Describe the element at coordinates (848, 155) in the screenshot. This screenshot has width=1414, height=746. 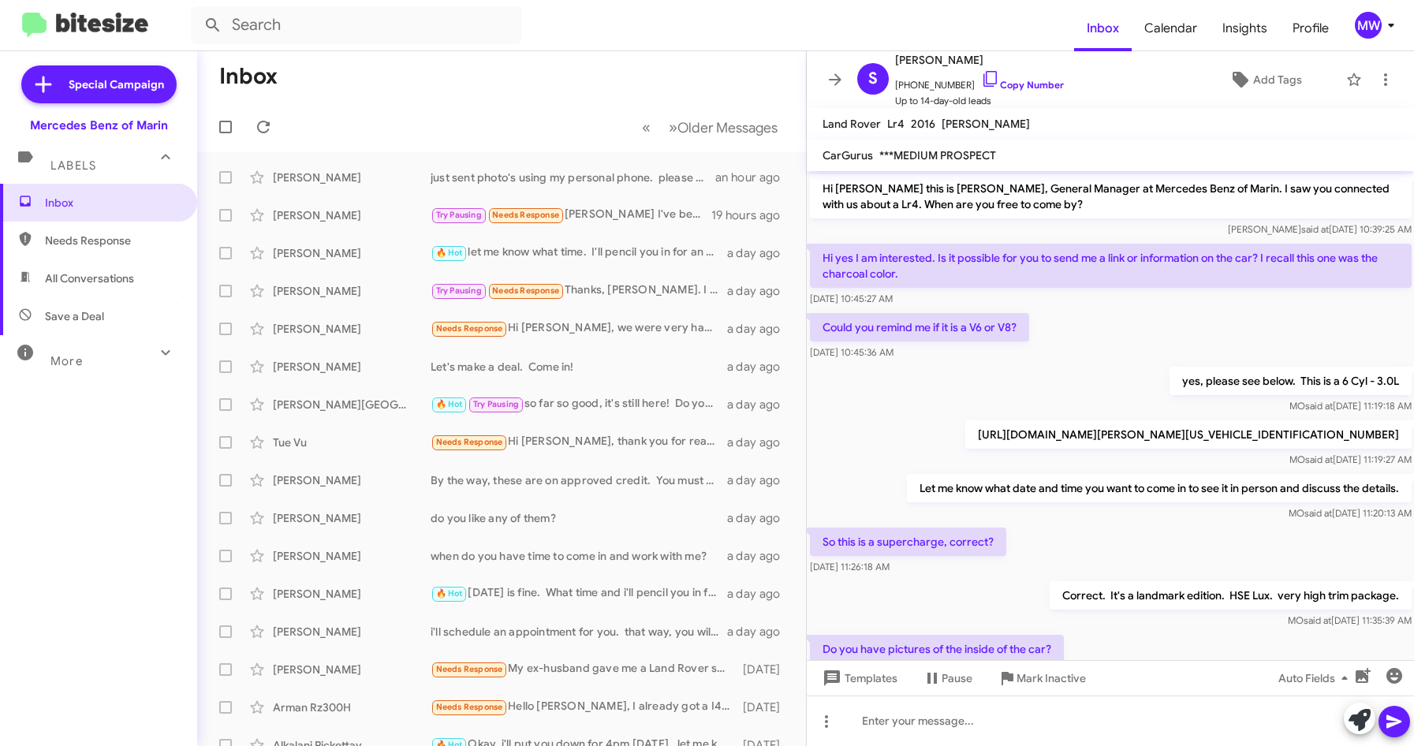
I see `span: CarGurus` at that location.